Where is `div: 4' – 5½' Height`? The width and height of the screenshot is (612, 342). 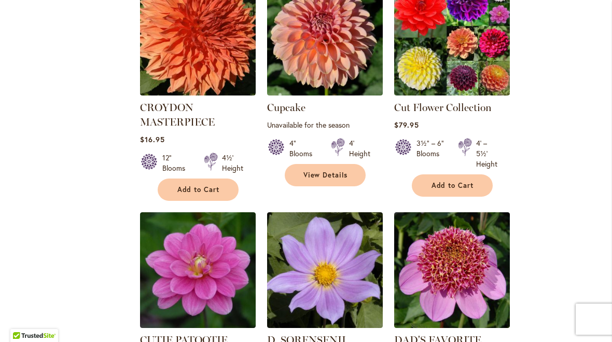 div: 4' – 5½' Height is located at coordinates (486, 153).